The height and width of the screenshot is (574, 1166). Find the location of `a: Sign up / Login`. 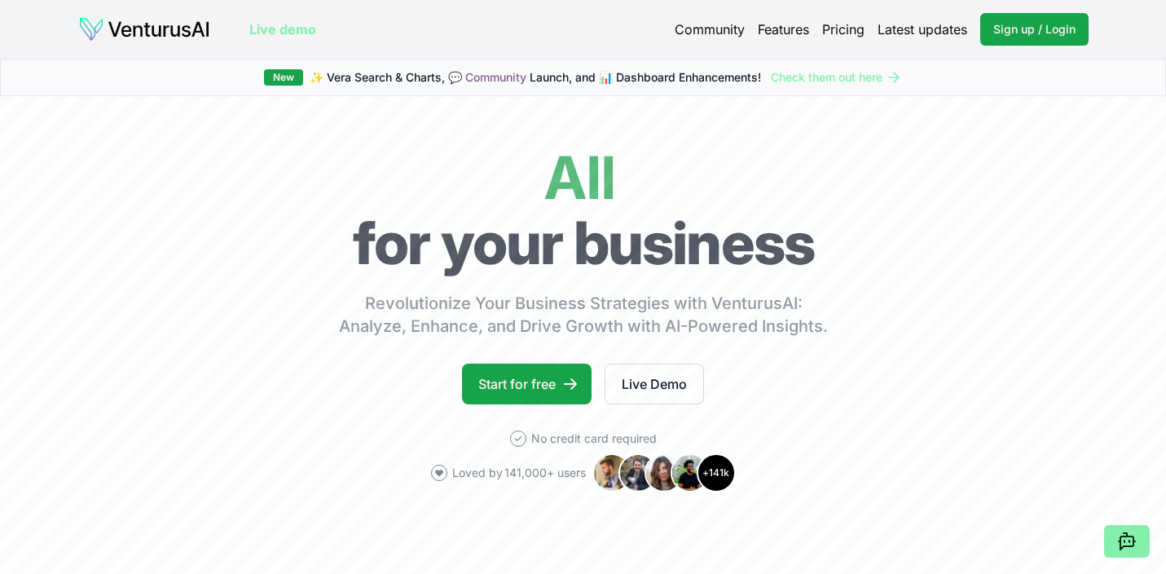

a: Sign up / Login is located at coordinates (1034, 29).